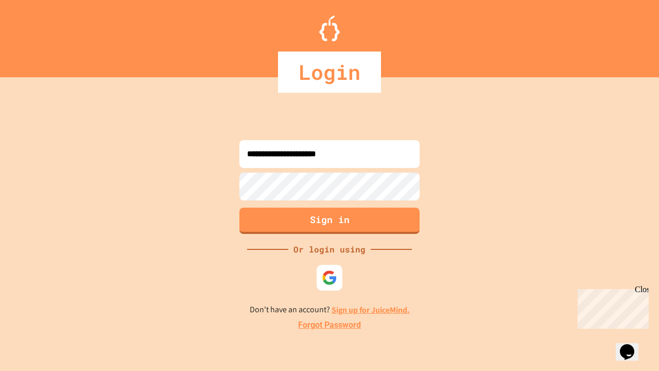 Image resolution: width=659 pixels, height=371 pixels. I want to click on div: Login, so click(330, 72).